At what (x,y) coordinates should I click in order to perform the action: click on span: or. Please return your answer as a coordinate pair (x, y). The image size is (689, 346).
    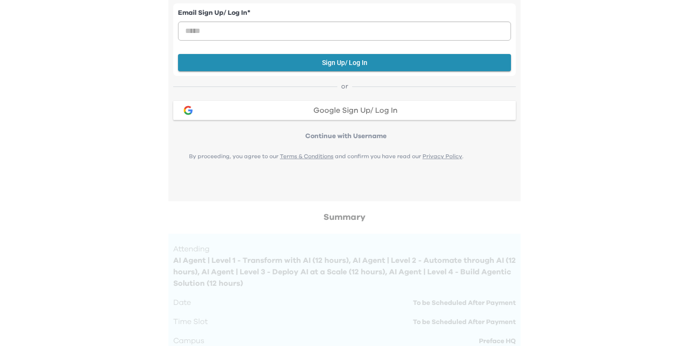
    Looking at the image, I should click on (344, 87).